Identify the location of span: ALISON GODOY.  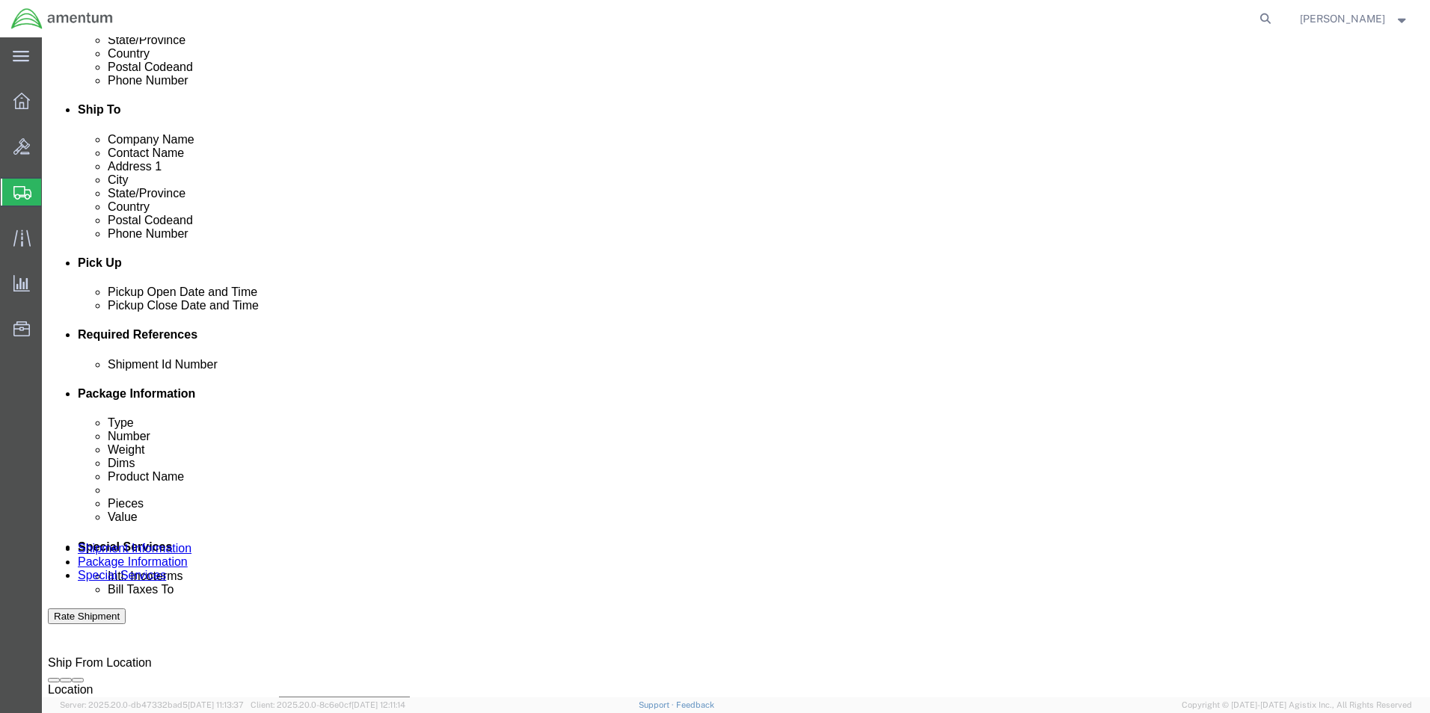
(1342, 19).